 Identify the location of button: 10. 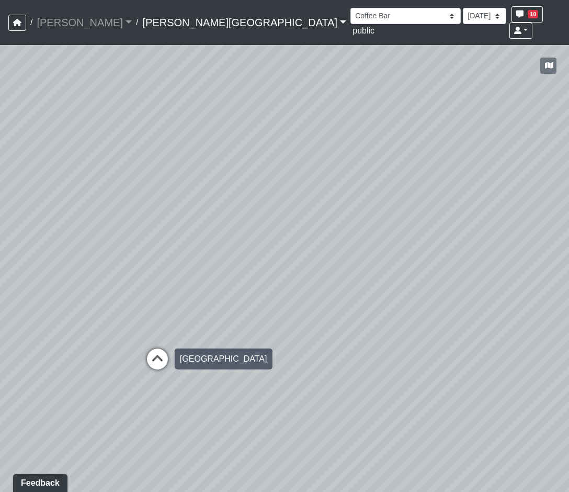
(527, 14).